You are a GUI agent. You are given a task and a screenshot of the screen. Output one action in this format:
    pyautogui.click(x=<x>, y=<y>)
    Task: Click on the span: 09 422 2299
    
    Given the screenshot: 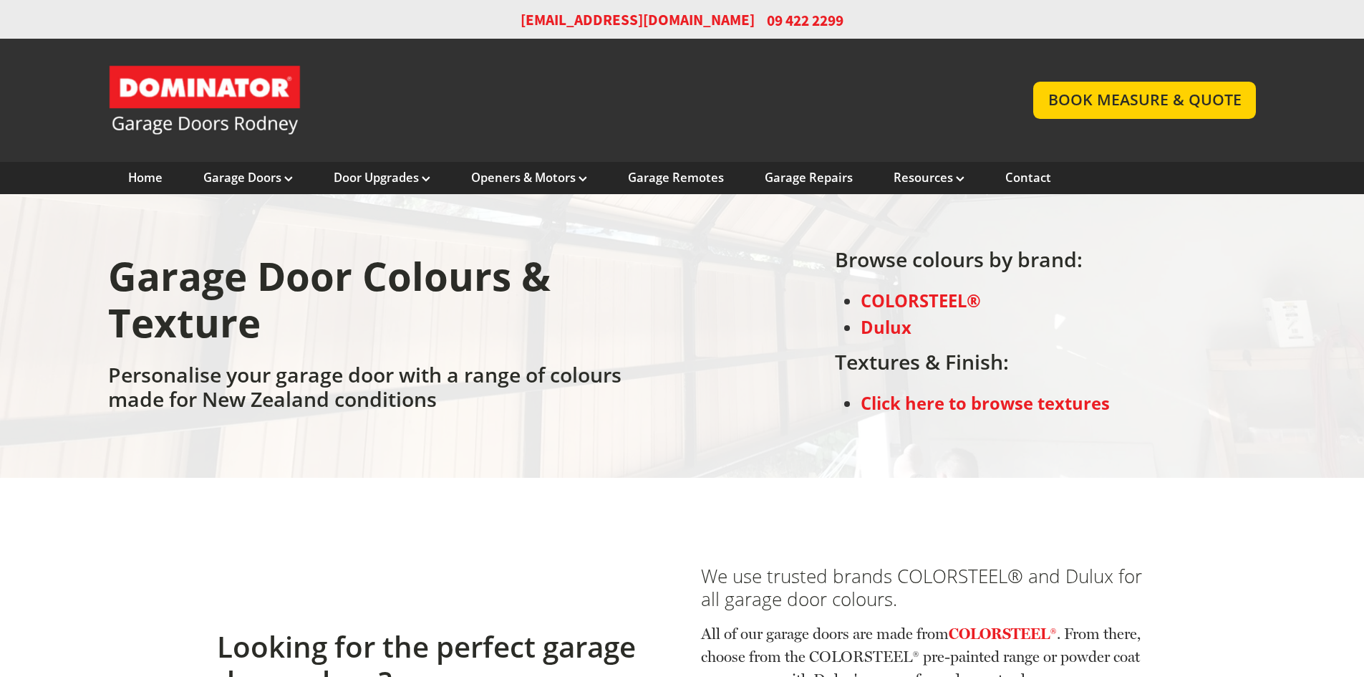 What is the action you would take?
    pyautogui.click(x=805, y=20)
    